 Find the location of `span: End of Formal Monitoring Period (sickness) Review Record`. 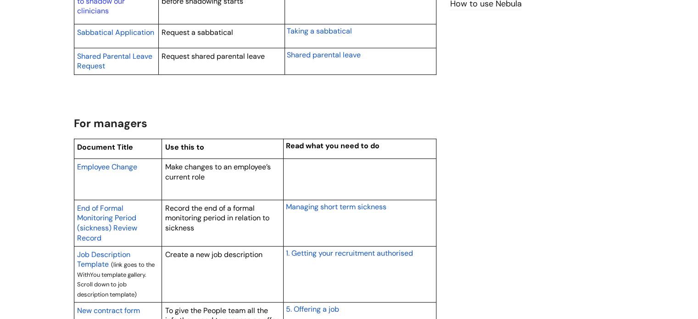

span: End of Formal Monitoring Period (sickness) Review Record is located at coordinates (107, 223).